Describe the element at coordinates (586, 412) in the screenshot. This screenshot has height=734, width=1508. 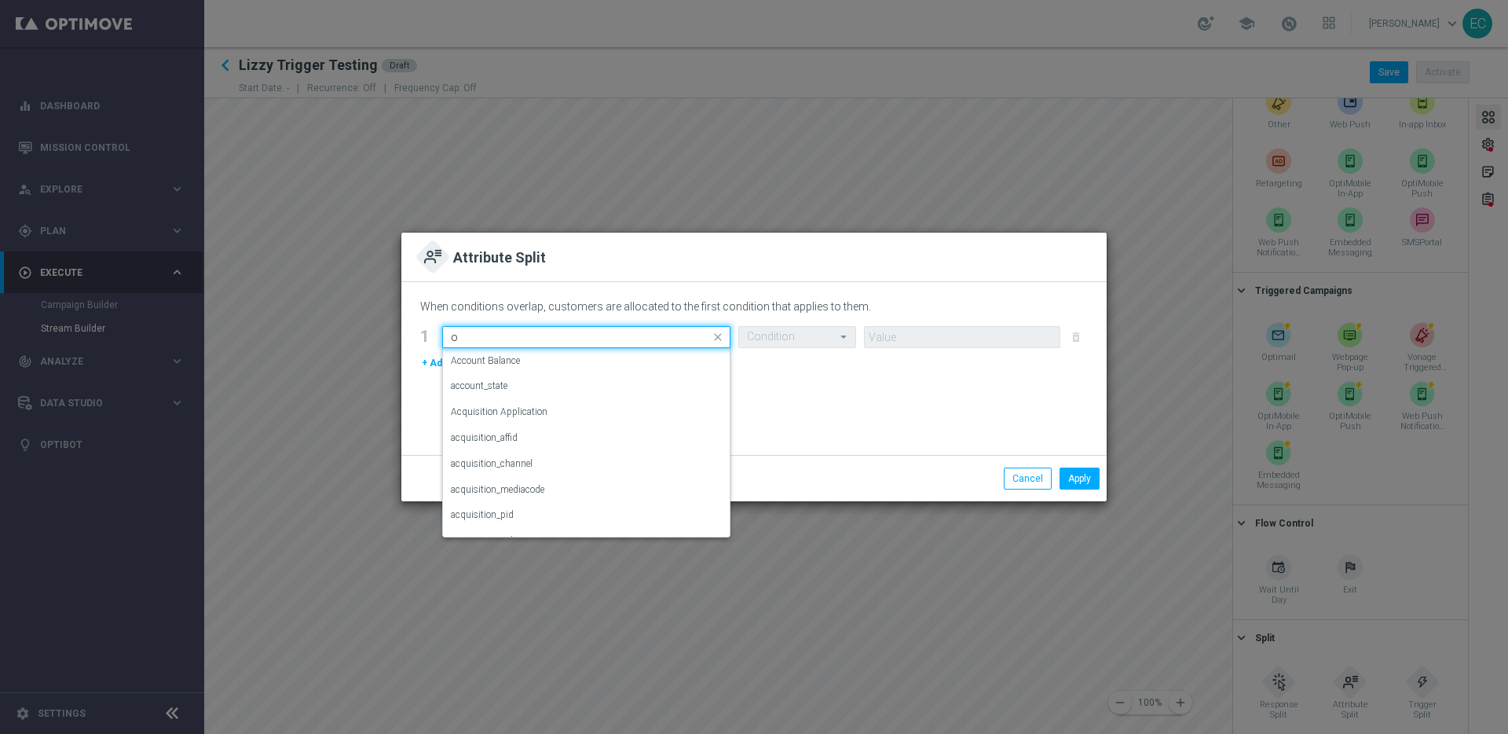
I see `div: Acquisition Application` at that location.